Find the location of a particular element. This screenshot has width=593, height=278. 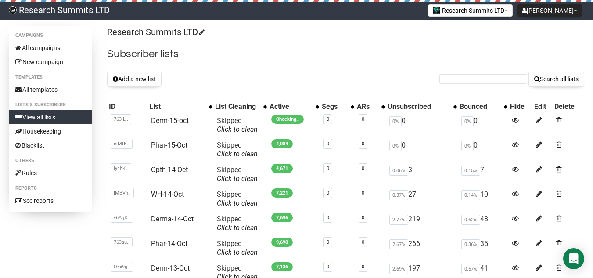

div: List is located at coordinates (177, 107).